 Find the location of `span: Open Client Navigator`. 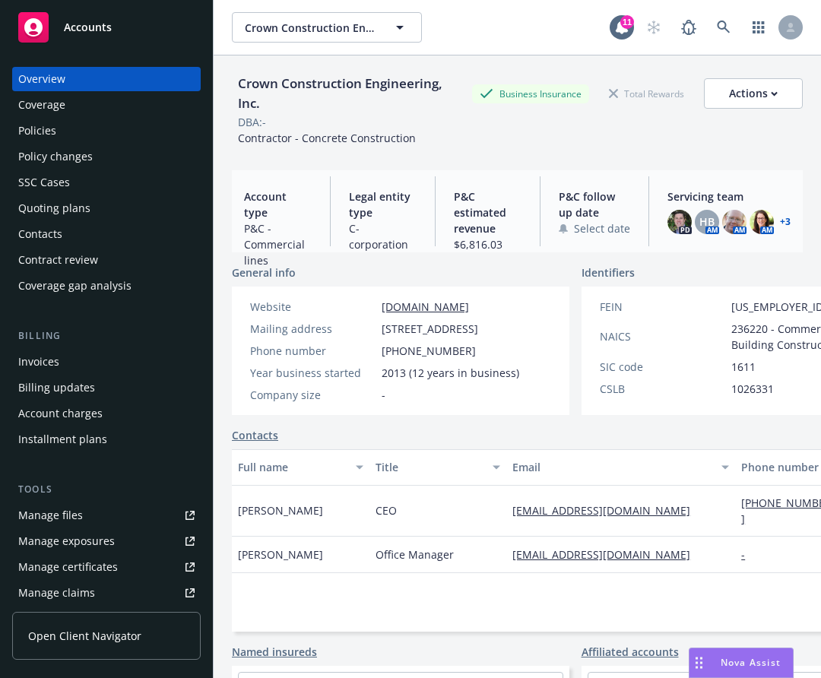

span: Open Client Navigator is located at coordinates (84, 636).